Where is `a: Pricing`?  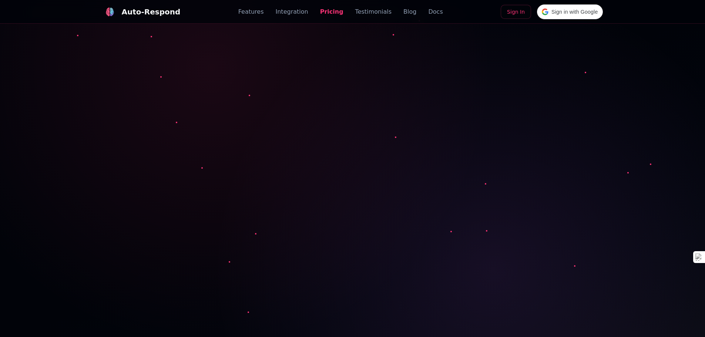 a: Pricing is located at coordinates (332, 12).